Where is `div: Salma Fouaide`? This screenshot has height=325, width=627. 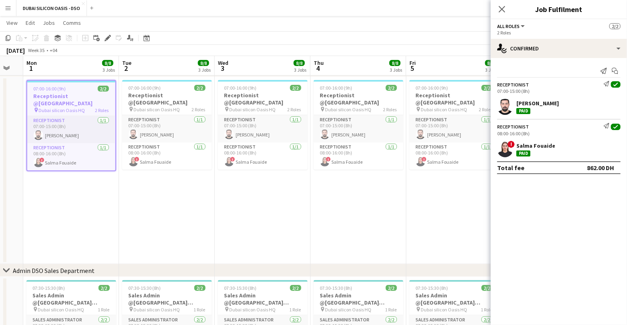
div: Salma Fouaide is located at coordinates (536, 146).